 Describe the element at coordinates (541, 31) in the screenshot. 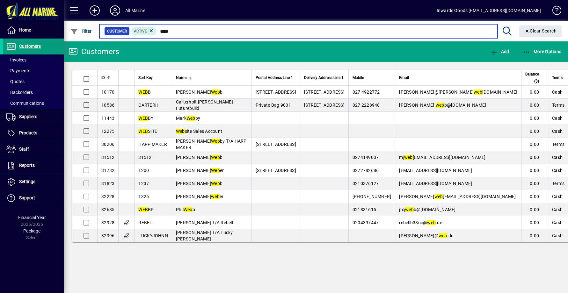

I see `span: Clear Search` at that location.